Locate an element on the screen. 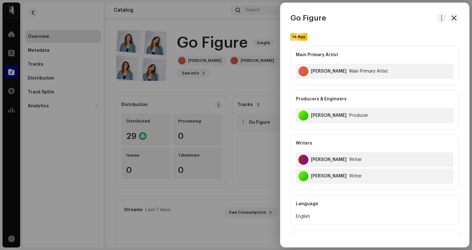 This screenshot has height=250, width=472. div: English is located at coordinates (375, 217).